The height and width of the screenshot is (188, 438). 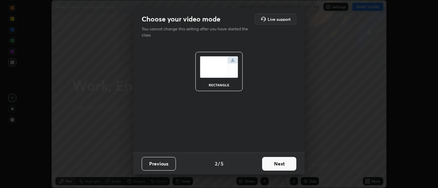 I want to click on h4: 2, so click(x=216, y=164).